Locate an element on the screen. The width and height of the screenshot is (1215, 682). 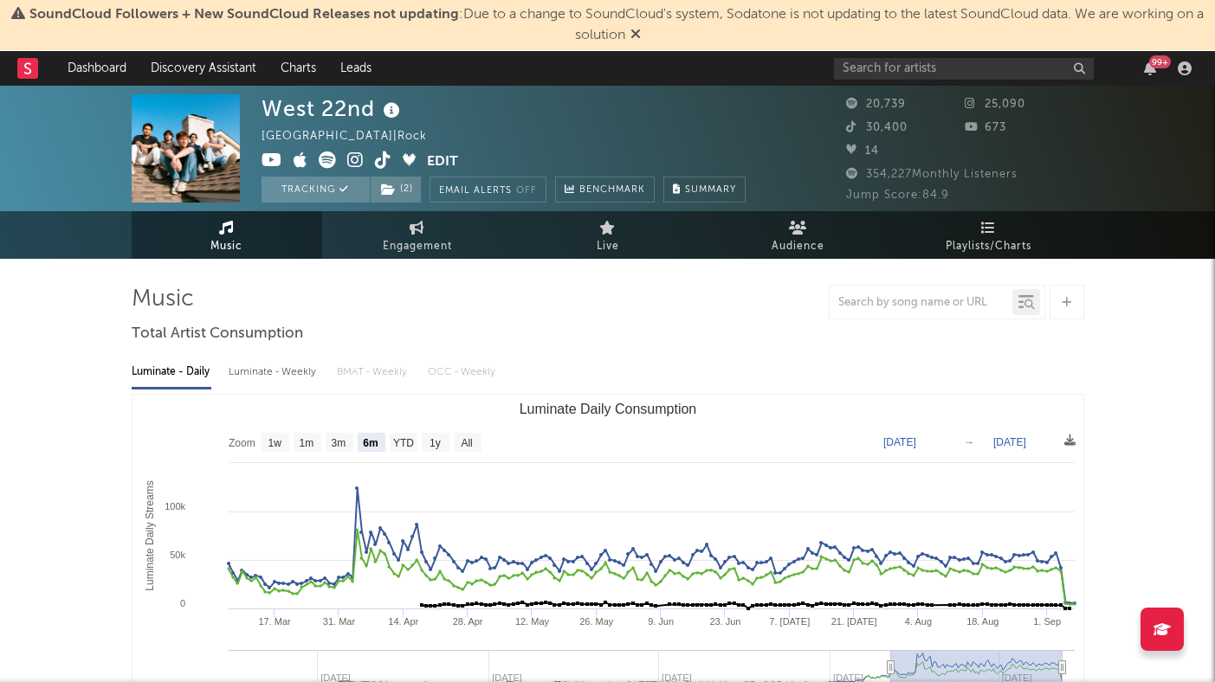
span: Engagement is located at coordinates (417, 247).